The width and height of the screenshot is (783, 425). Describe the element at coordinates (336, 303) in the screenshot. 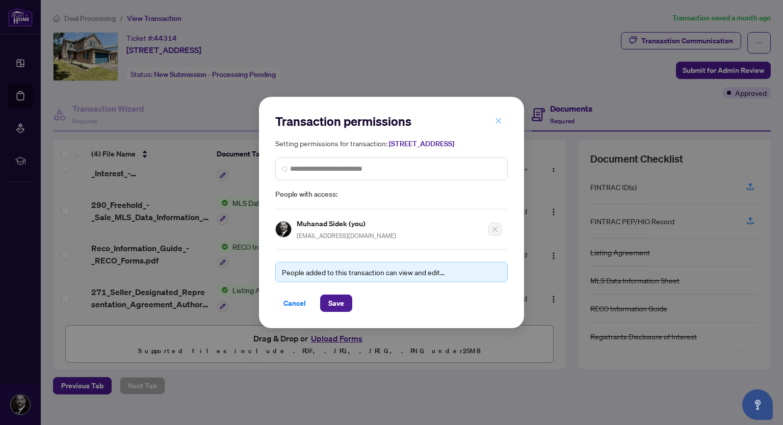

I see `button: Save` at that location.